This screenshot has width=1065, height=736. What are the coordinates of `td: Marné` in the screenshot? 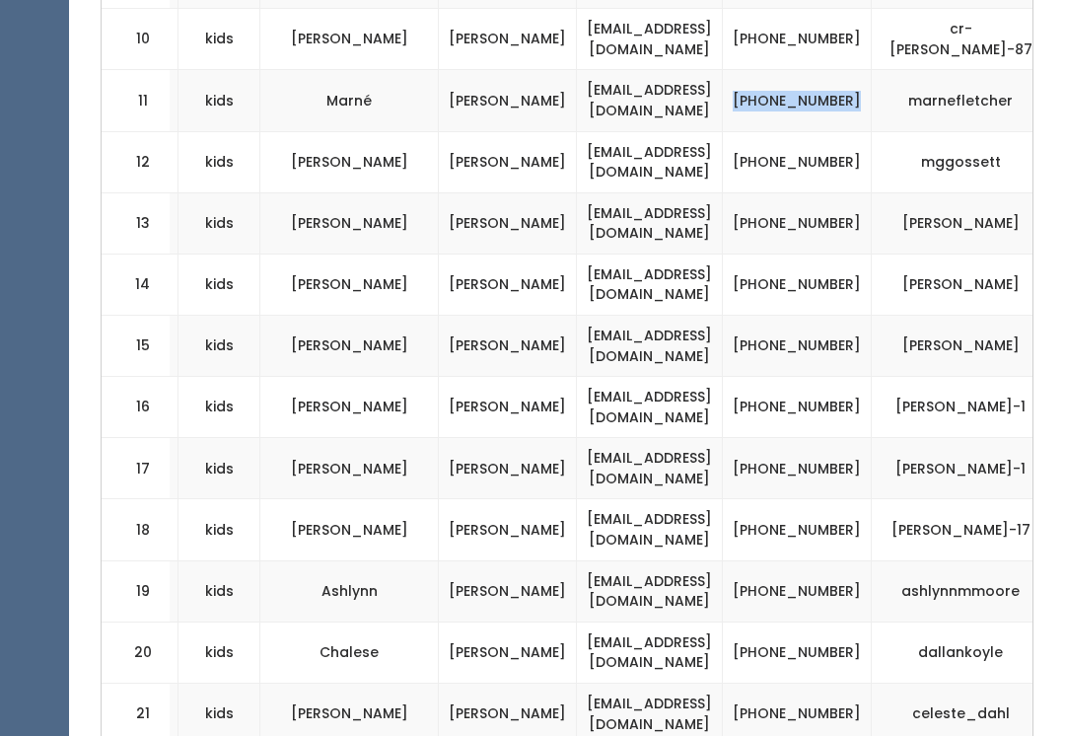 It's located at (349, 101).